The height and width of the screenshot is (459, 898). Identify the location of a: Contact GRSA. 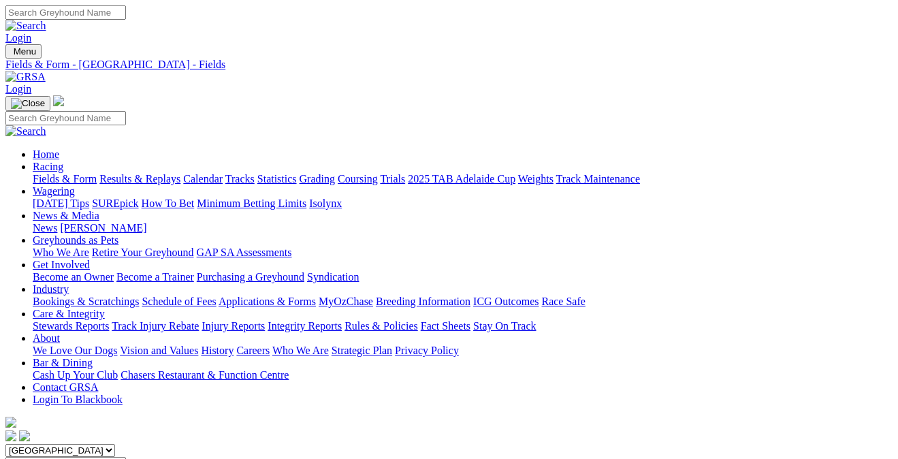
(65, 386).